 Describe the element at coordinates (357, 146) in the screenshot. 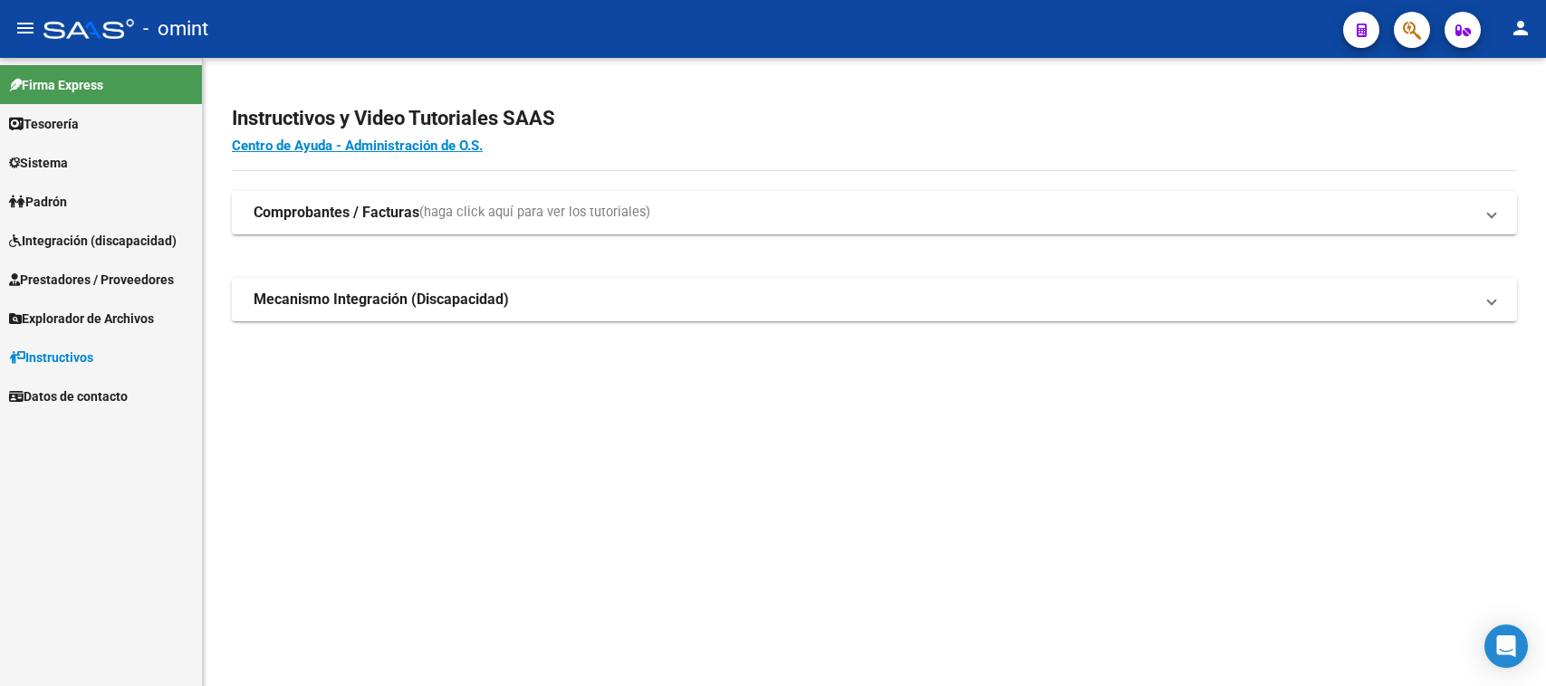

I see `a: Centro de Ayuda - Administración de O.S.` at that location.